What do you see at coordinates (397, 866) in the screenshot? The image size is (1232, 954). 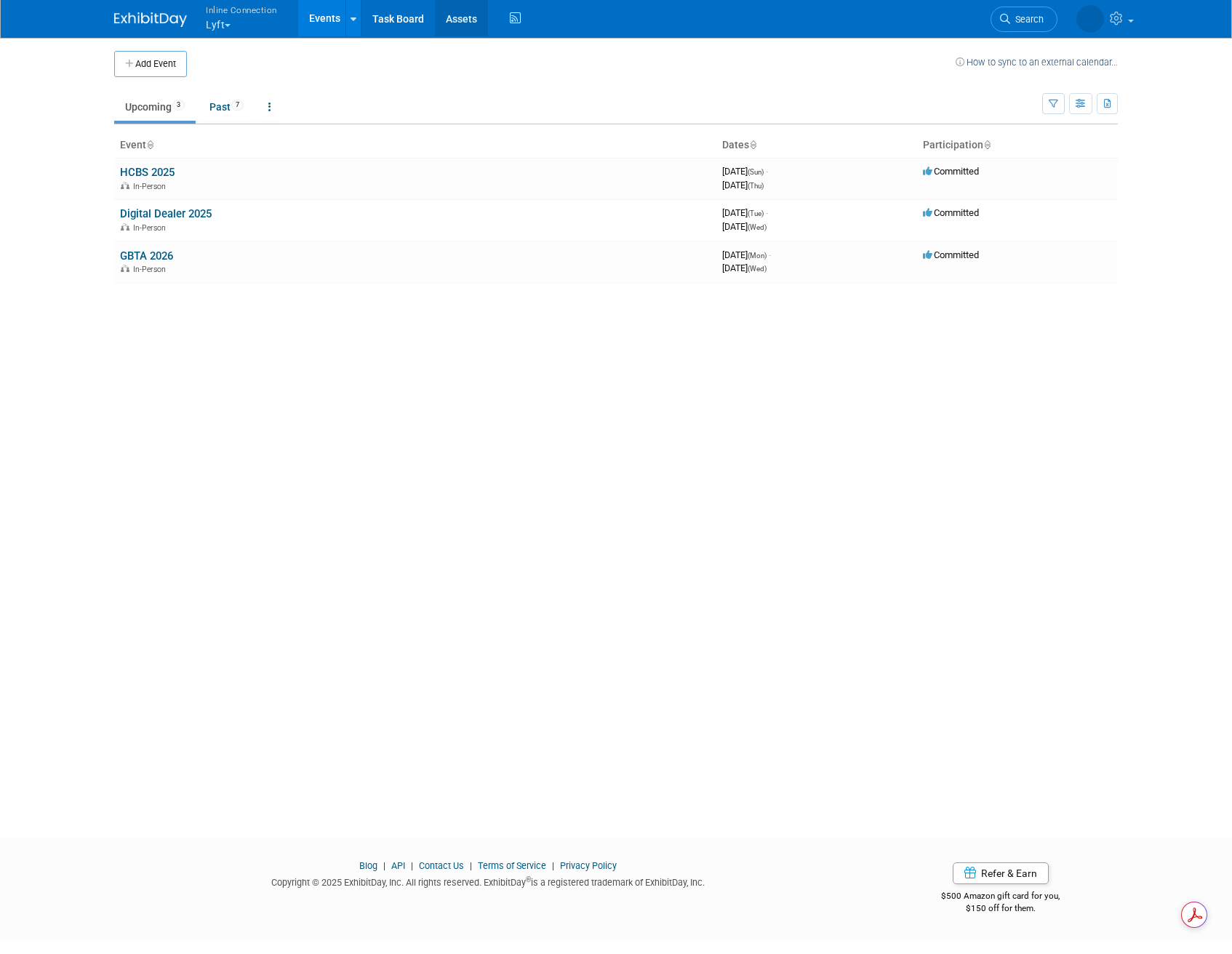 I see `a: API` at bounding box center [397, 866].